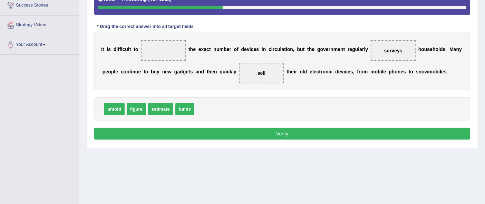 Image resolution: width=485 pixels, height=204 pixels. Describe the element at coordinates (282, 134) in the screenshot. I see `button: Verify` at that location.